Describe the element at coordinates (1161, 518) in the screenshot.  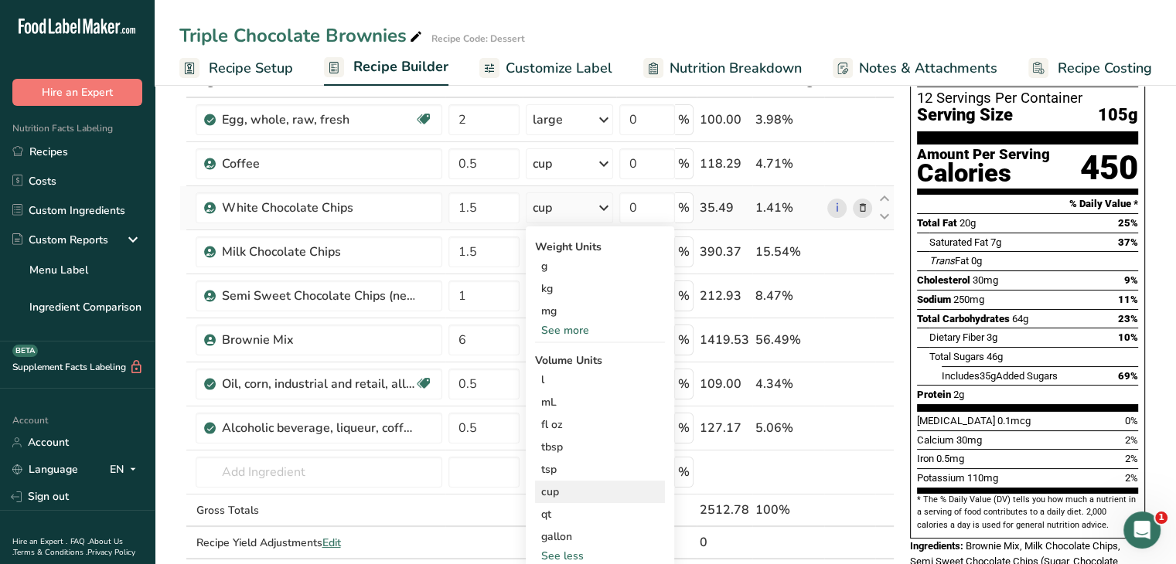
I see `span: 1` at that location.